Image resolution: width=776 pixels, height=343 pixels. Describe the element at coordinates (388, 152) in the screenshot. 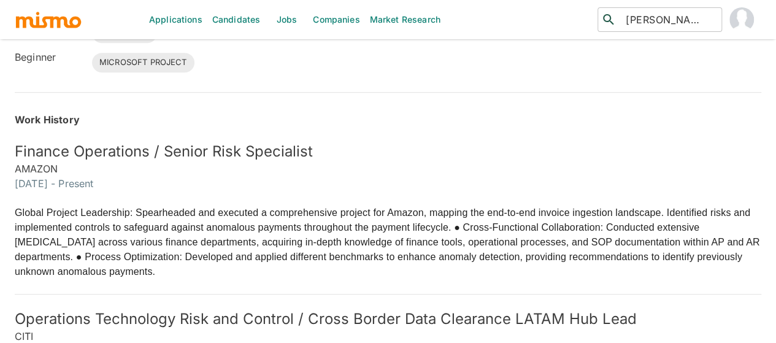

I see `h5: Finance Operations / Senior Risk Specialist` at that location.